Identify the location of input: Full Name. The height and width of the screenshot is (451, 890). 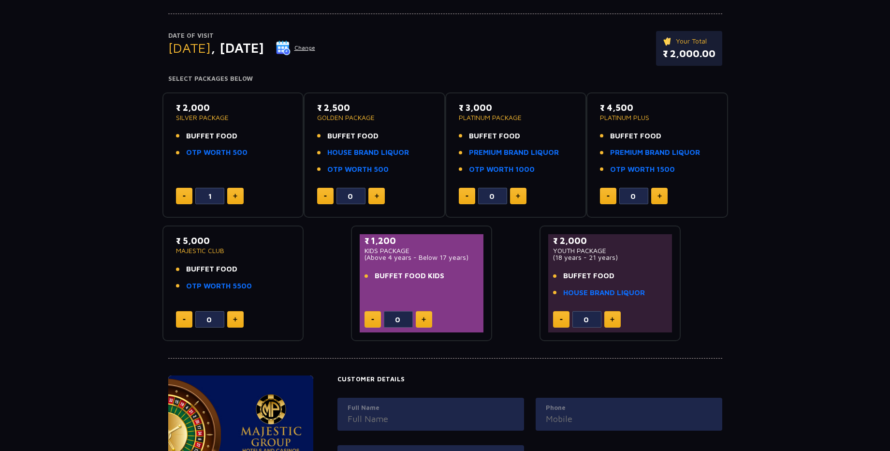
(431, 418).